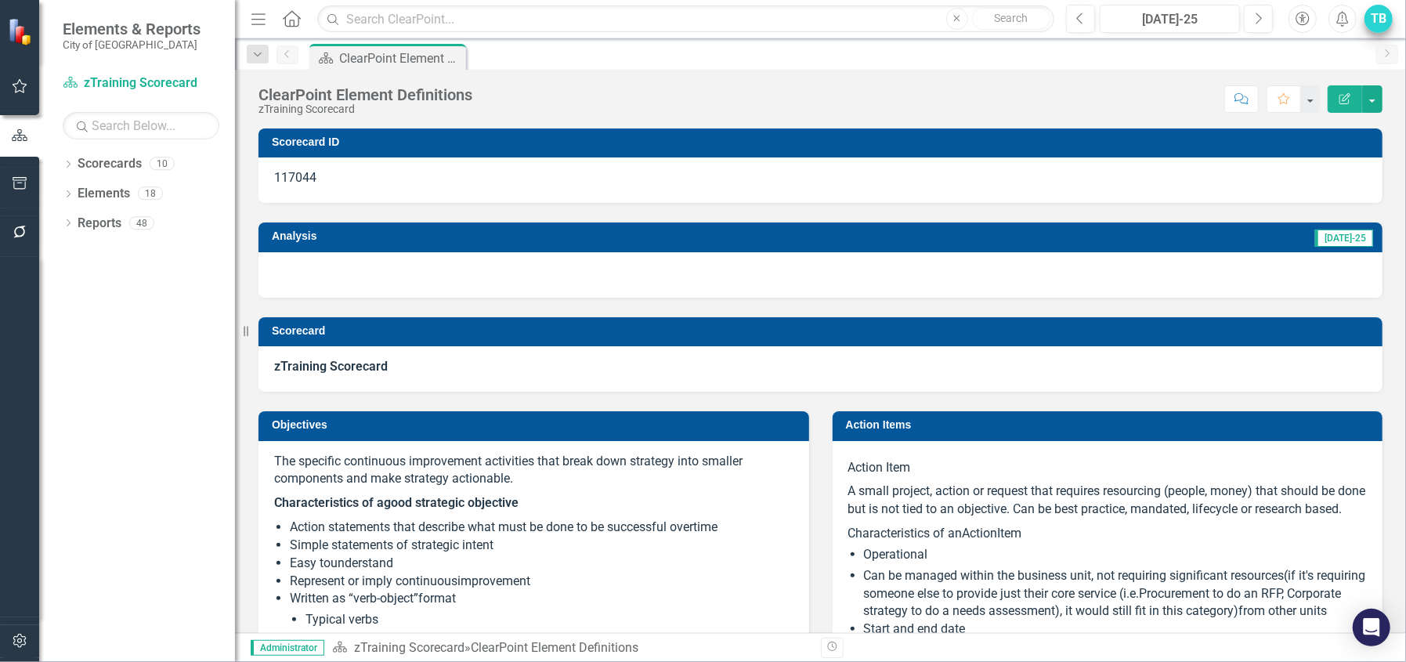 The height and width of the screenshot is (662, 1406). Describe the element at coordinates (686, 19) in the screenshot. I see `input: Search ClearPoint...` at that location.